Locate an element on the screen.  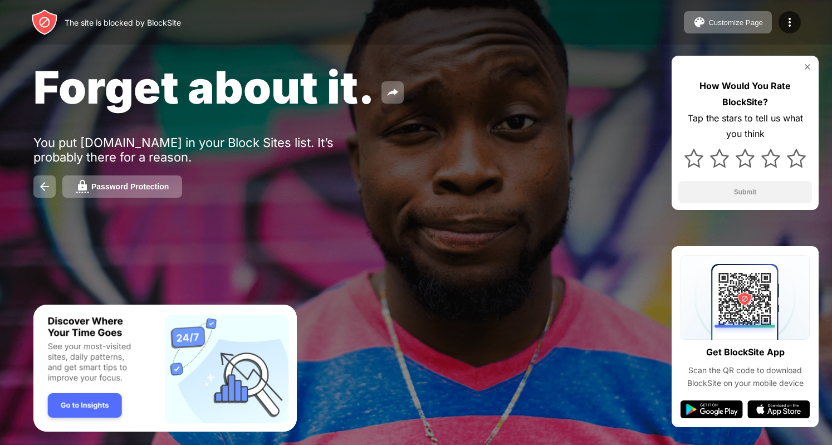
div: Scan the QR code to download BlockSite on your mobile device is located at coordinates (745, 376).